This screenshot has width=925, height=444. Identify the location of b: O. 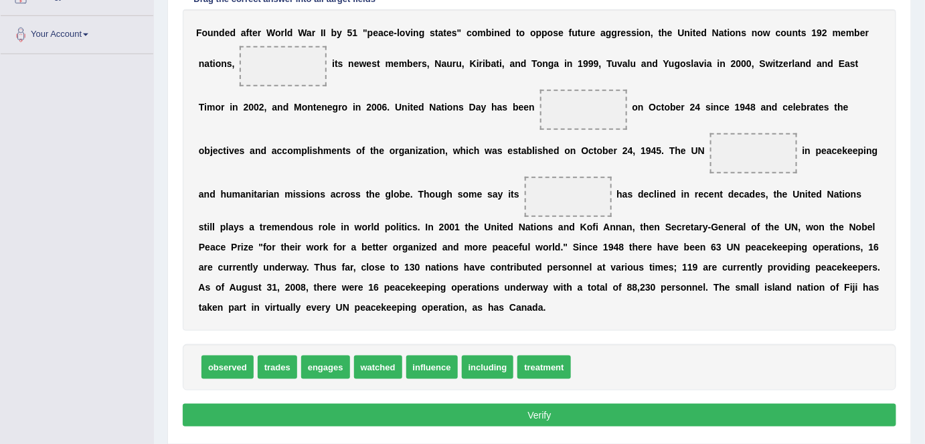
(652, 107).